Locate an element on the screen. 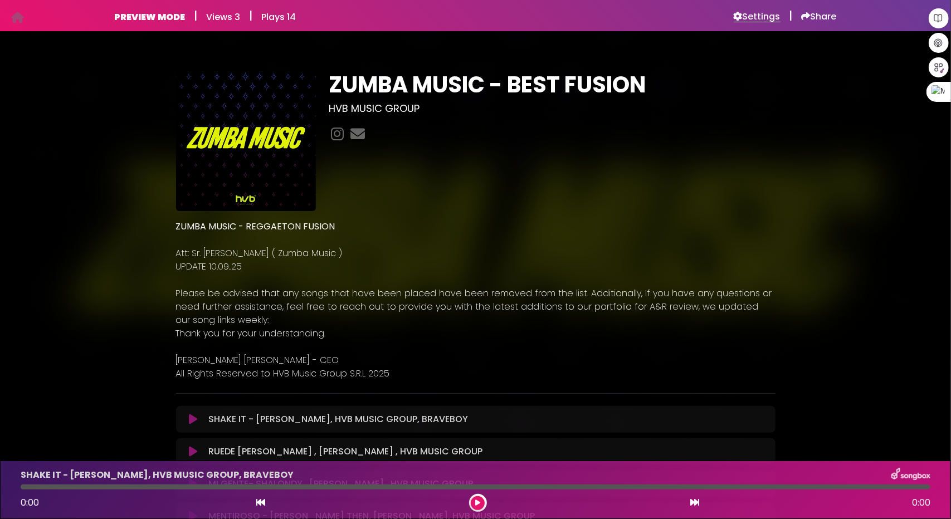  h6: Plays 14 is located at coordinates (279, 17).